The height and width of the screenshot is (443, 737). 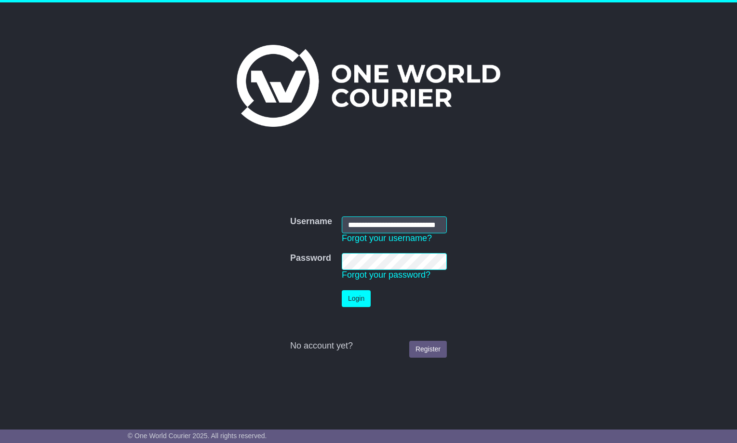 I want to click on span: © One World Courier 2025. All rights reserved., so click(x=197, y=436).